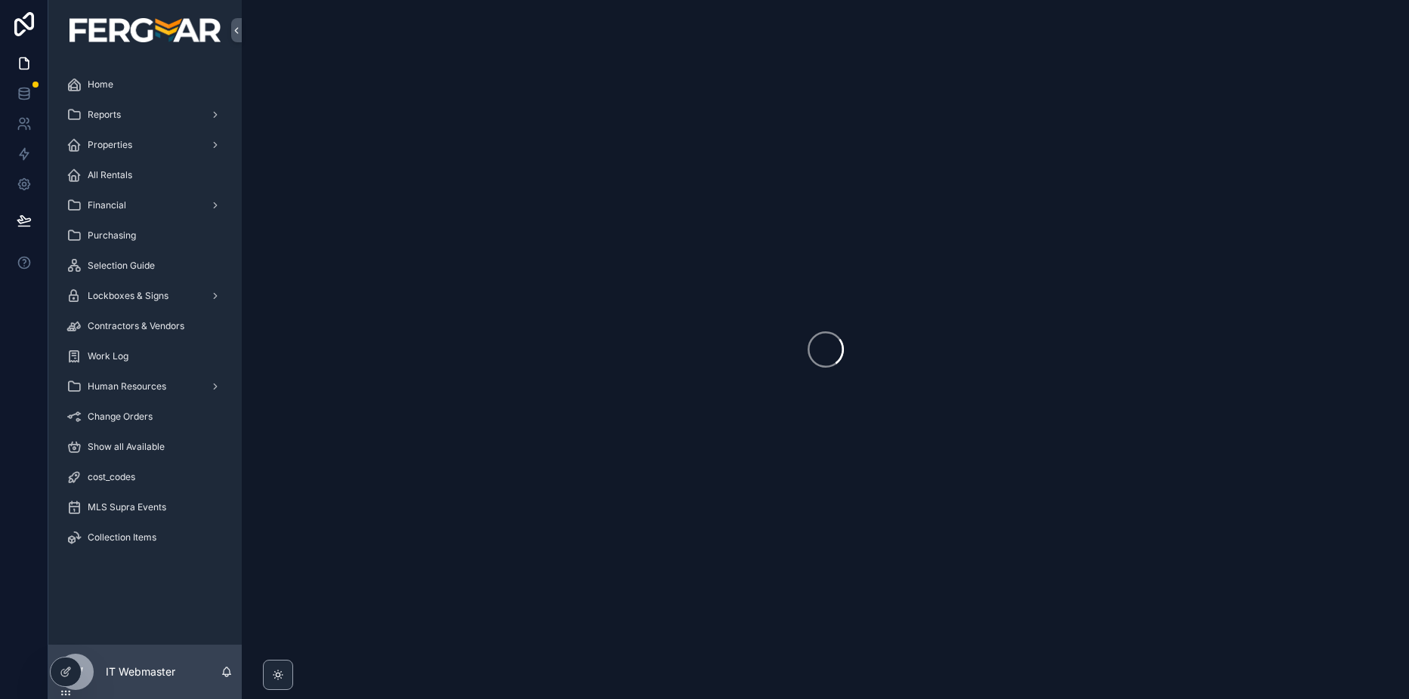 The width and height of the screenshot is (1409, 699). I want to click on a: Reports, so click(145, 115).